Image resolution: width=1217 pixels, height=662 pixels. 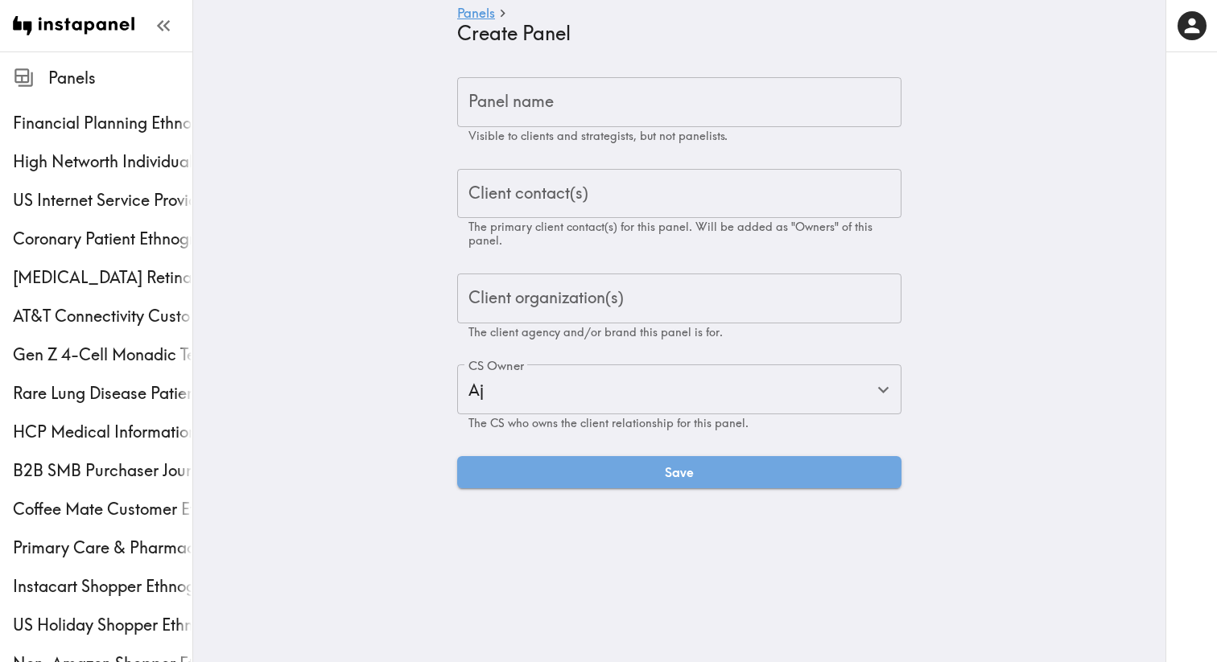 What do you see at coordinates (102, 123) in the screenshot?
I see `span: Financial Planning Ethnography` at bounding box center [102, 123].